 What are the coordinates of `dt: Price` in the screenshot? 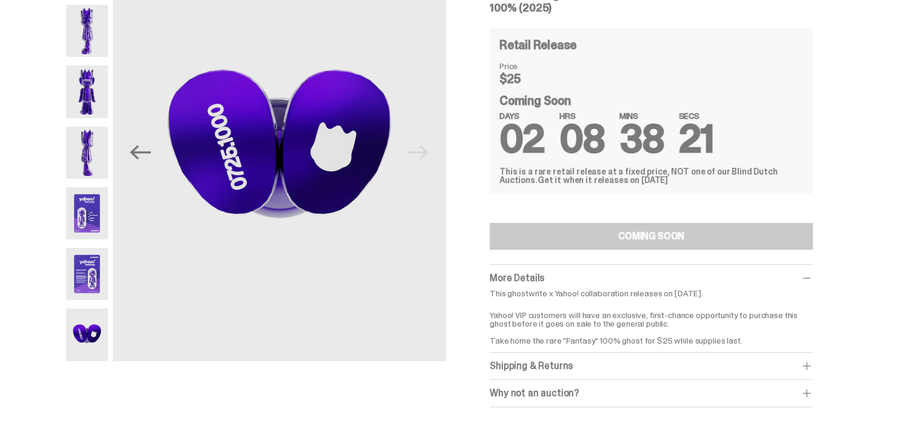 It's located at (530, 66).